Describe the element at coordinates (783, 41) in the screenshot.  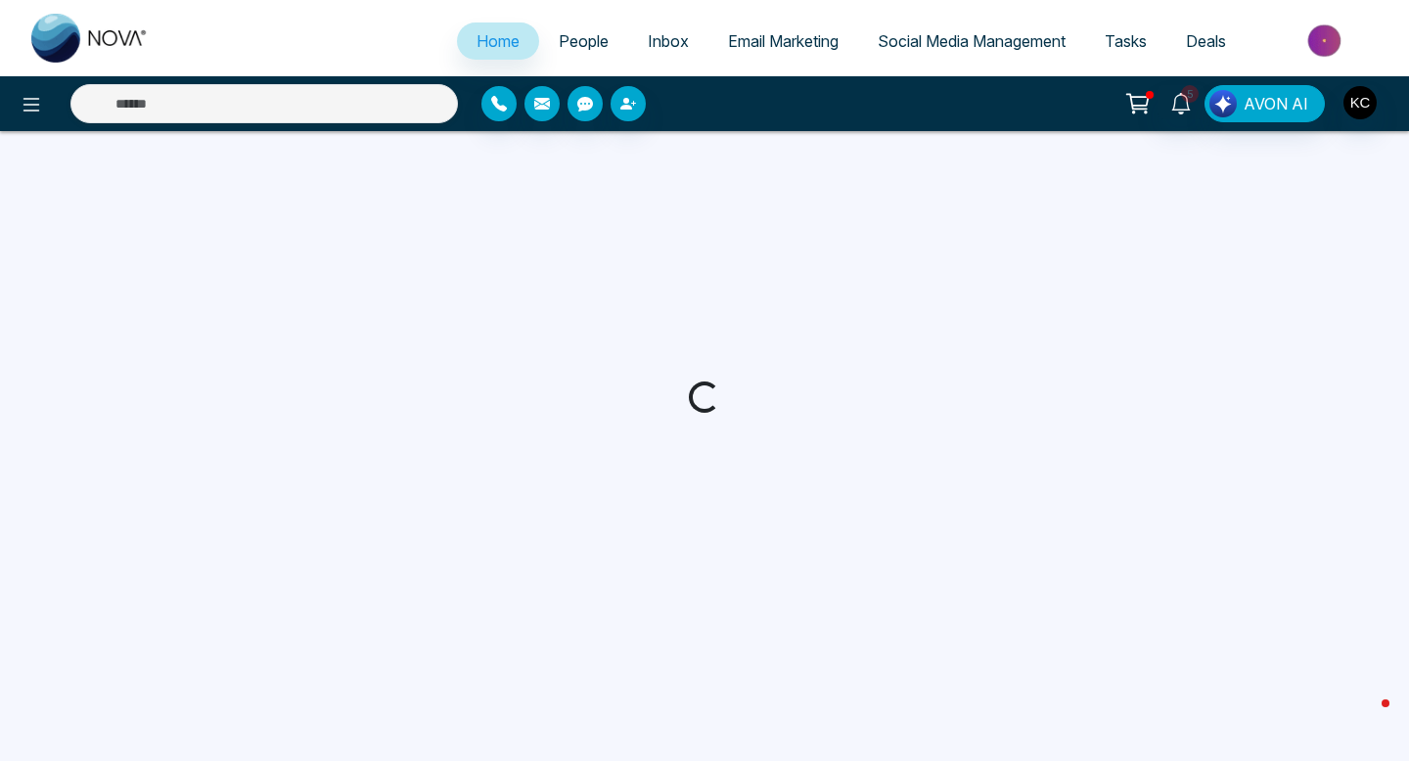
I see `span: Email Marketing` at that location.